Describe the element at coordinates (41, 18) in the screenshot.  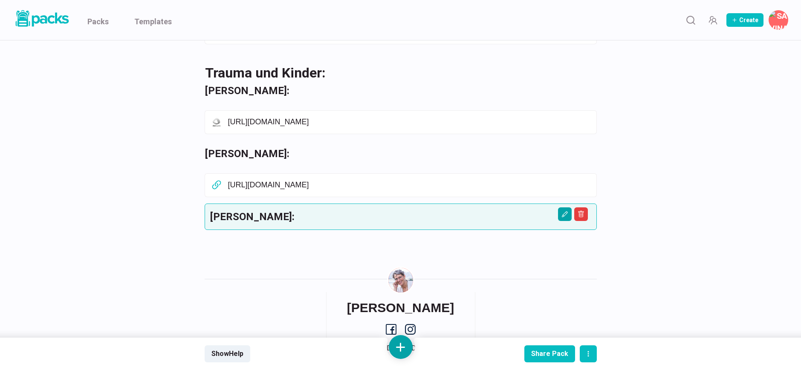
I see `img: Packs logo` at that location.